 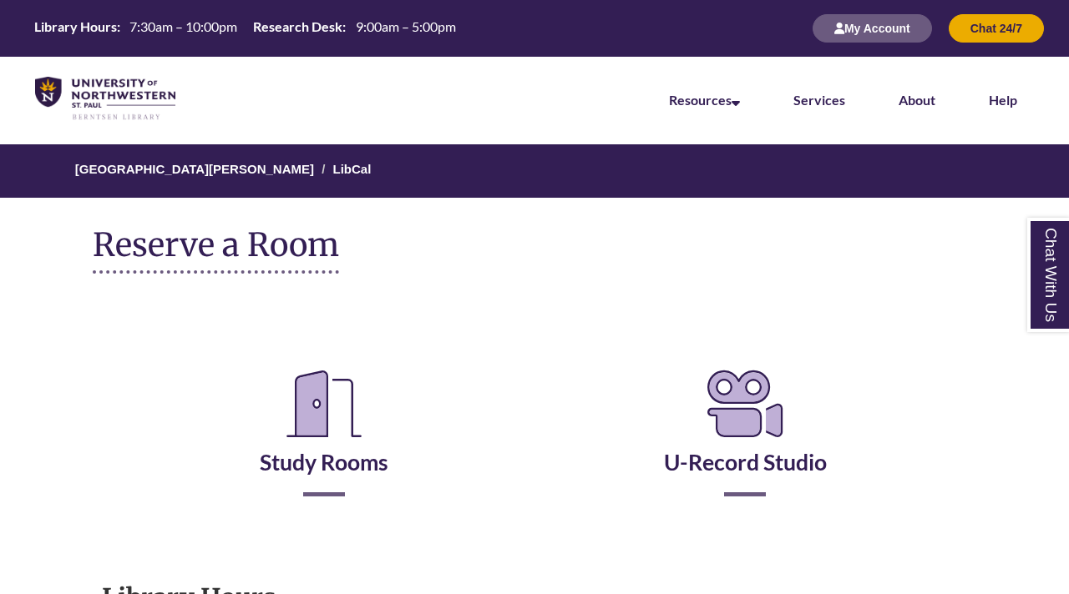 I want to click on div: Reserve a Room, so click(x=534, y=431).